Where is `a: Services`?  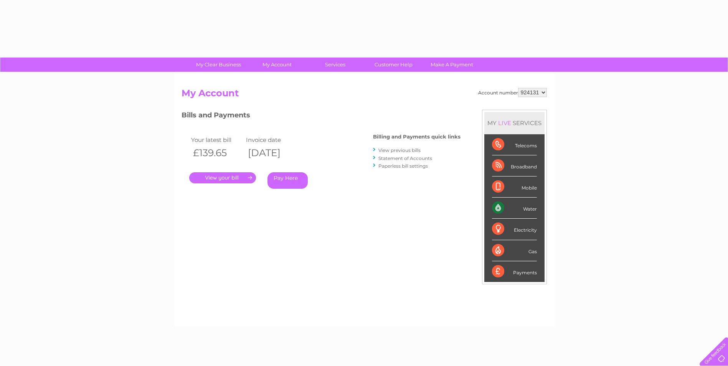
a: Services is located at coordinates (335, 64).